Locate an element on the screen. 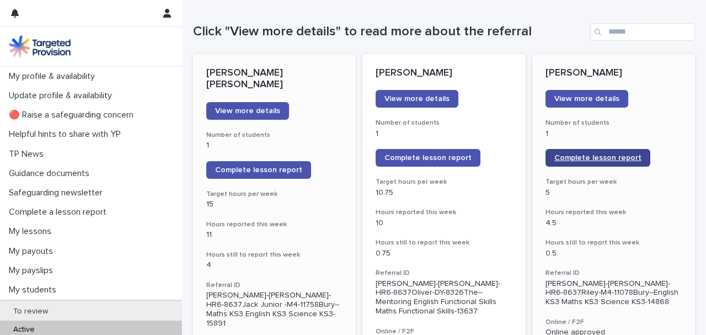  p: TP News is located at coordinates (28, 154).